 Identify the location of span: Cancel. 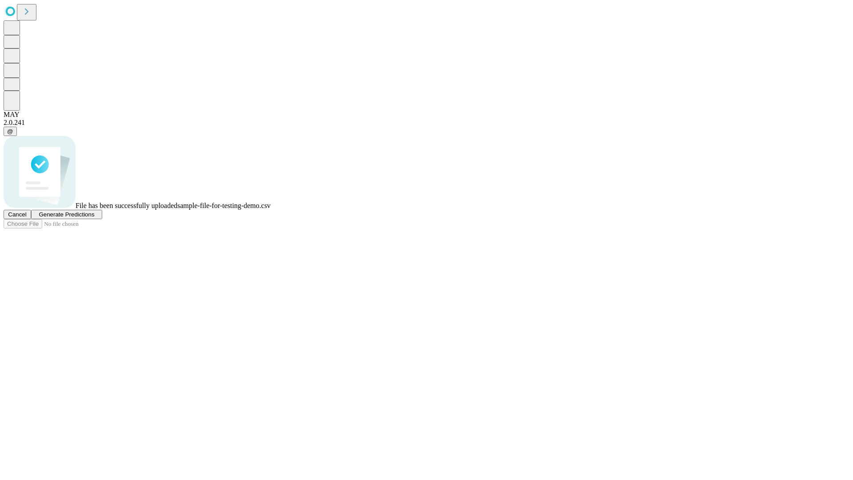
(17, 214).